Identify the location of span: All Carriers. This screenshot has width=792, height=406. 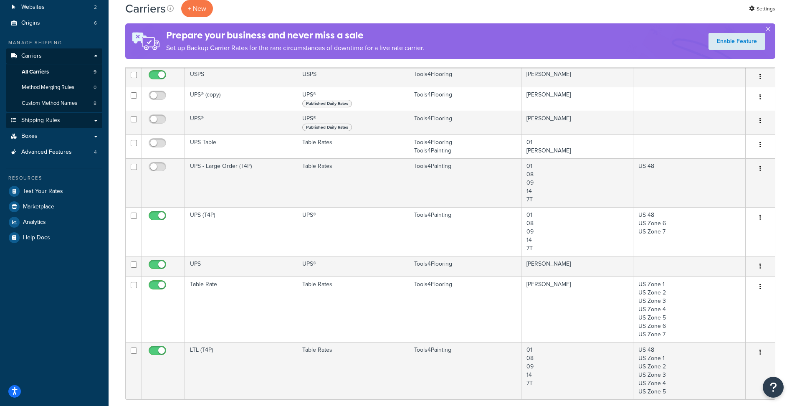
(35, 72).